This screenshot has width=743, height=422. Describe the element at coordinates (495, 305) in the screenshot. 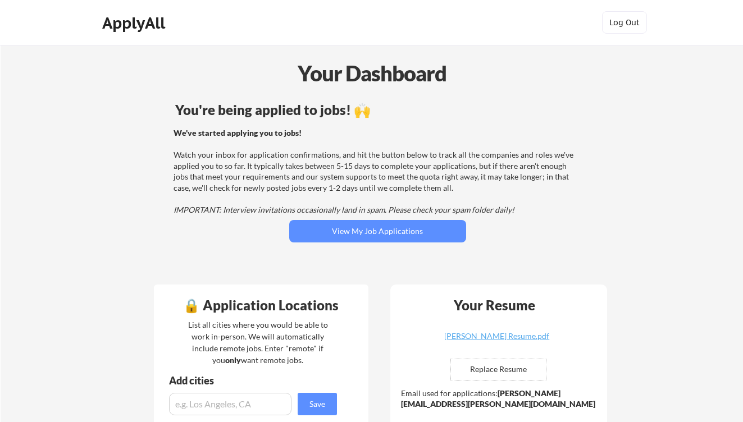

I see `div: Your Resume` at that location.